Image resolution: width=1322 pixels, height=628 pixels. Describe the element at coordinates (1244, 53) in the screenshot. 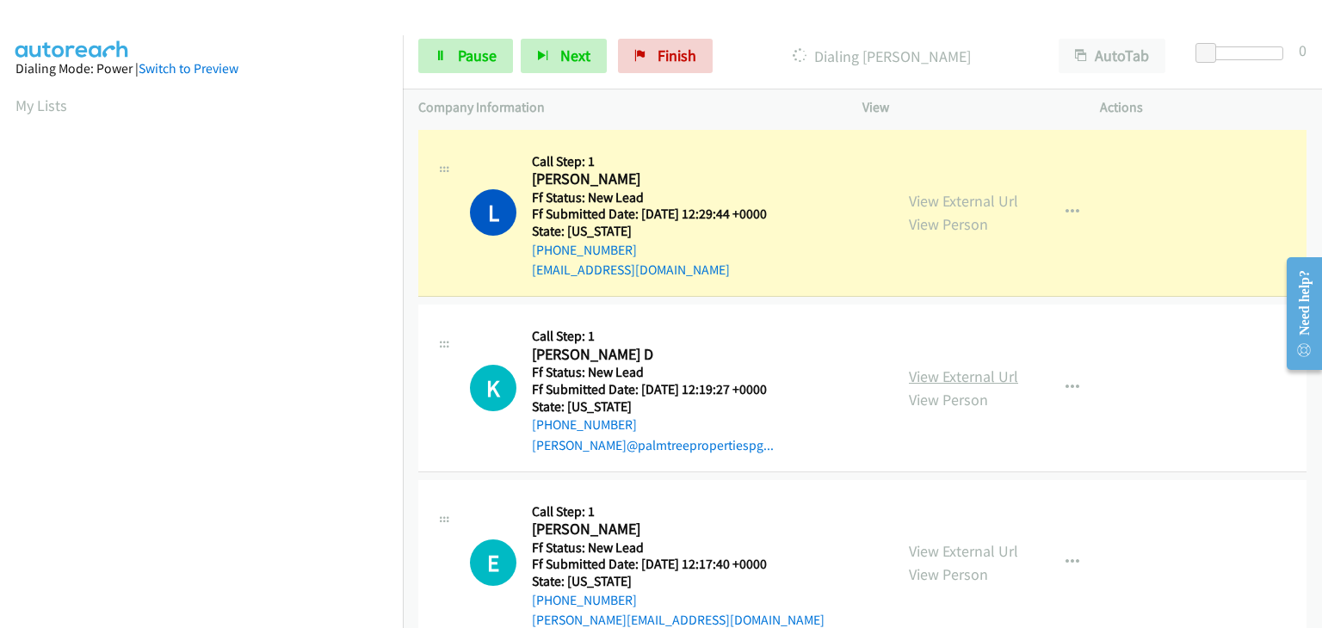

I see `div: Delay between calls (in seconds)` at that location.